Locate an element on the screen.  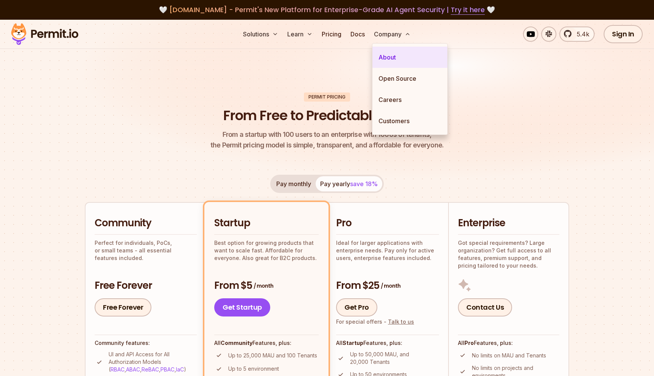
h4: Community features: is located at coordinates (146, 343).